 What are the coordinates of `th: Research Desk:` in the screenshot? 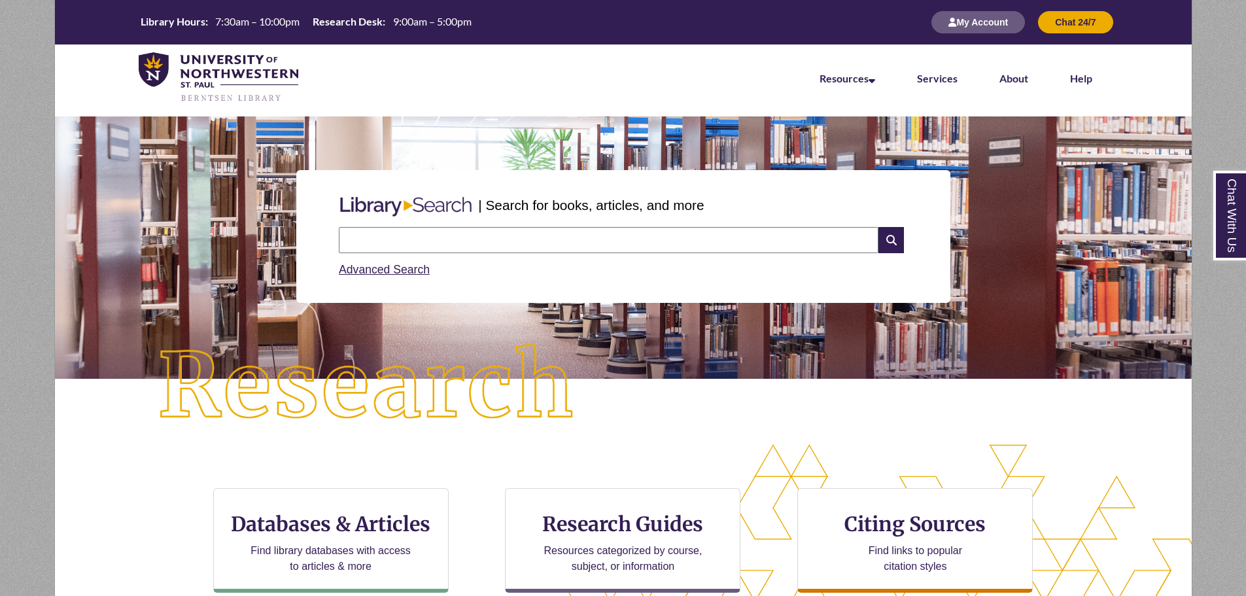 It's located at (347, 22).